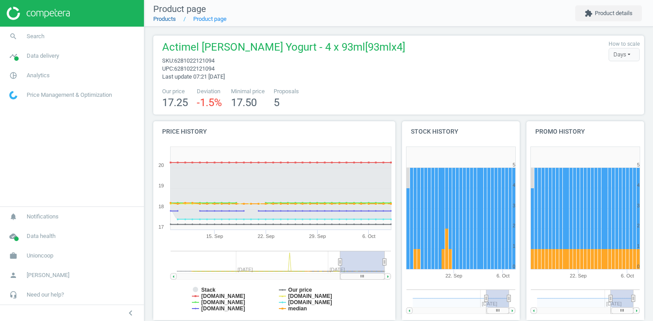  I want to click on span: upc :, so click(168, 68).